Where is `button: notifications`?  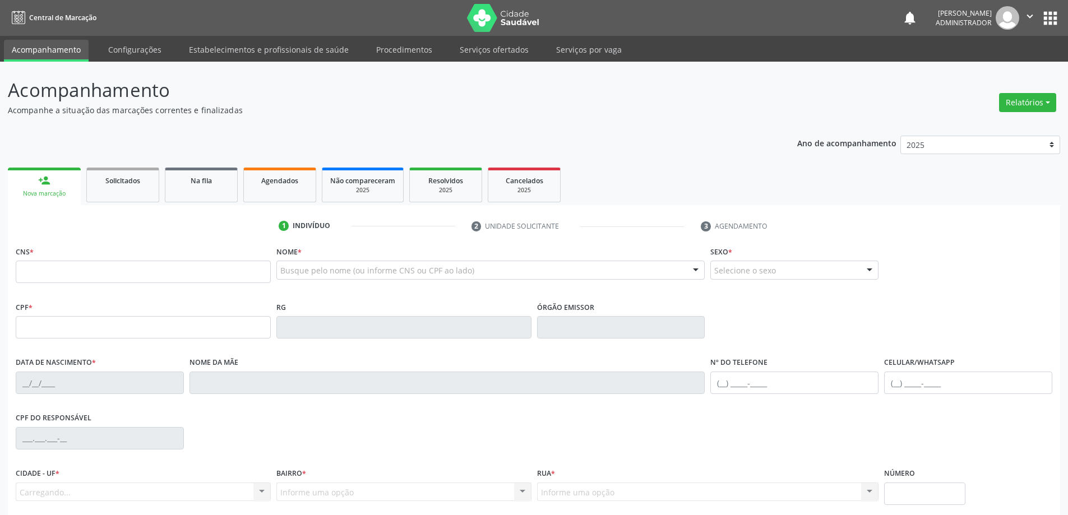 button: notifications is located at coordinates (910, 18).